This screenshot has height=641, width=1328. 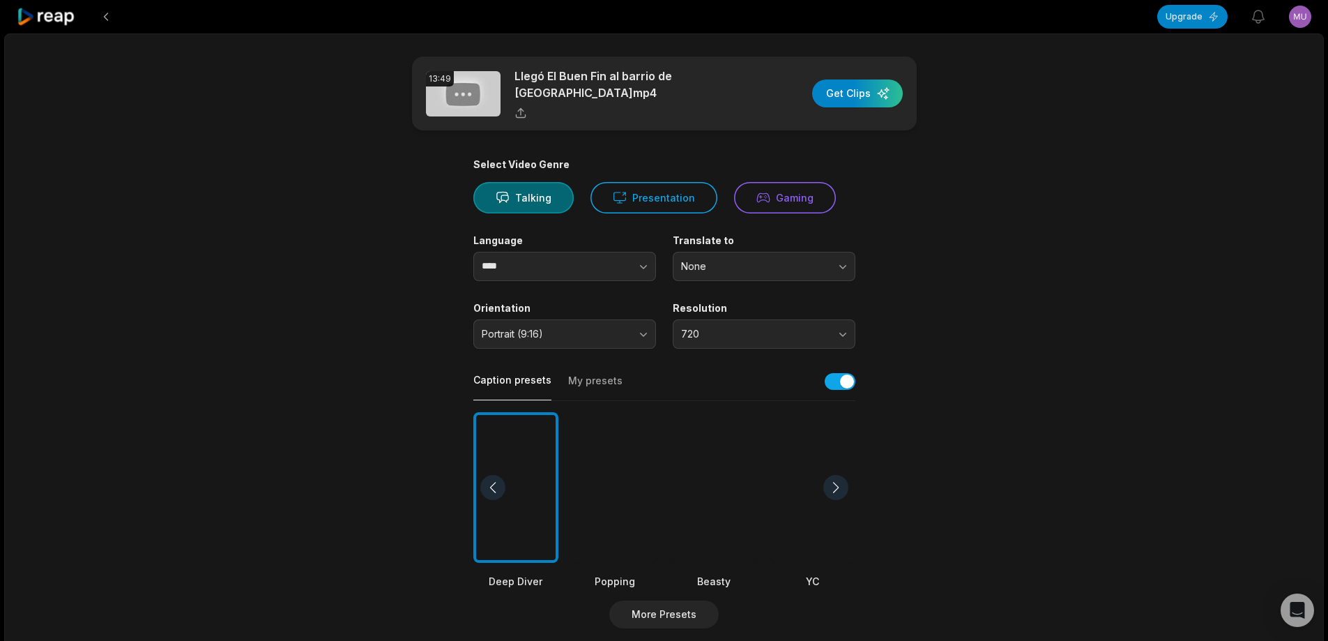 I want to click on label: Orientation, so click(x=565, y=308).